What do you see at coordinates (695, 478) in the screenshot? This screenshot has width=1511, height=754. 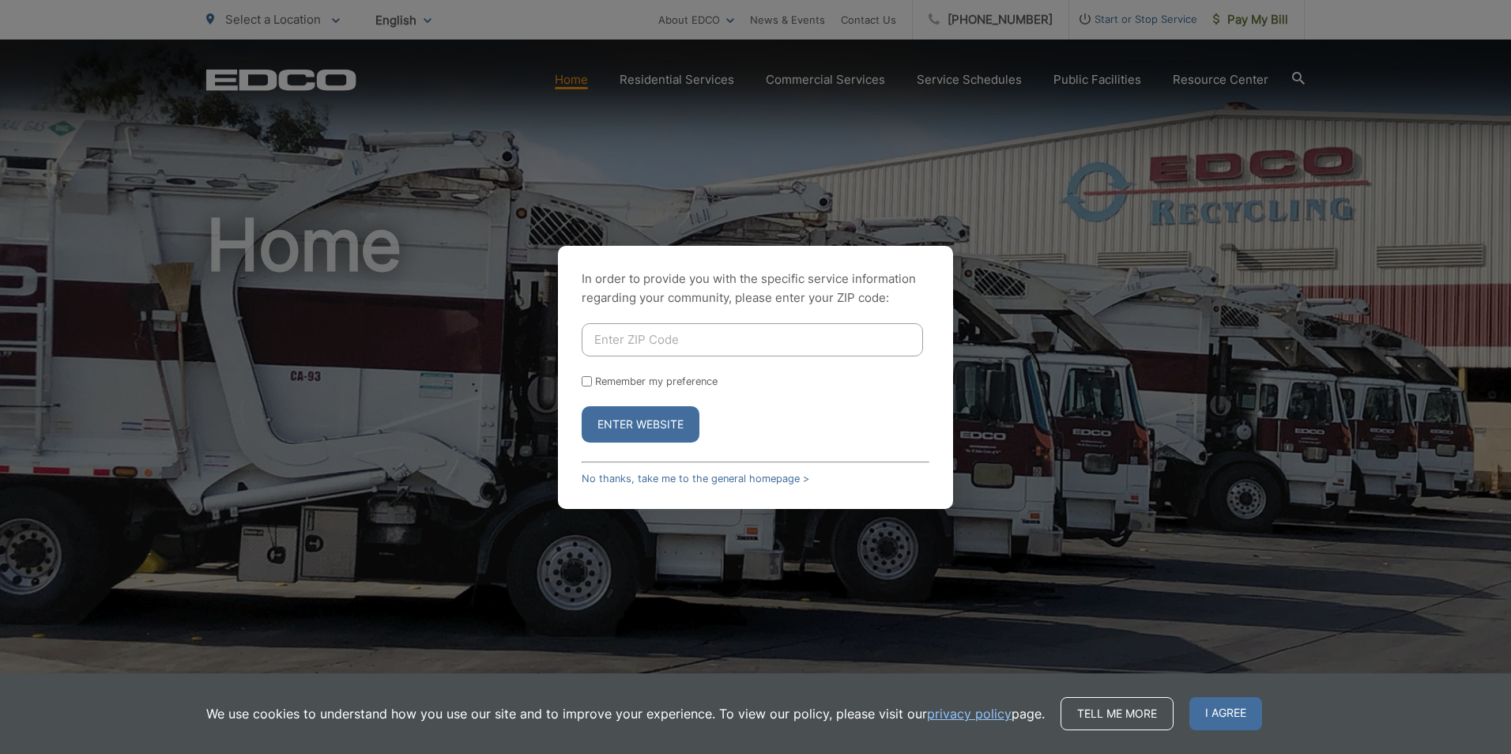 I see `a: No thanks, take me to the general homepage >` at bounding box center [695, 478].